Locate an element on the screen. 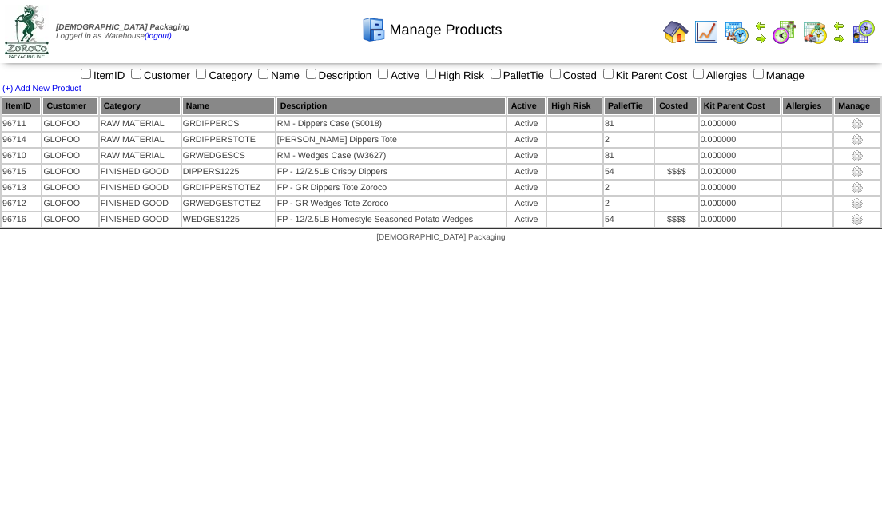 The height and width of the screenshot is (524, 882). td: 96714 is located at coordinates (21, 140).